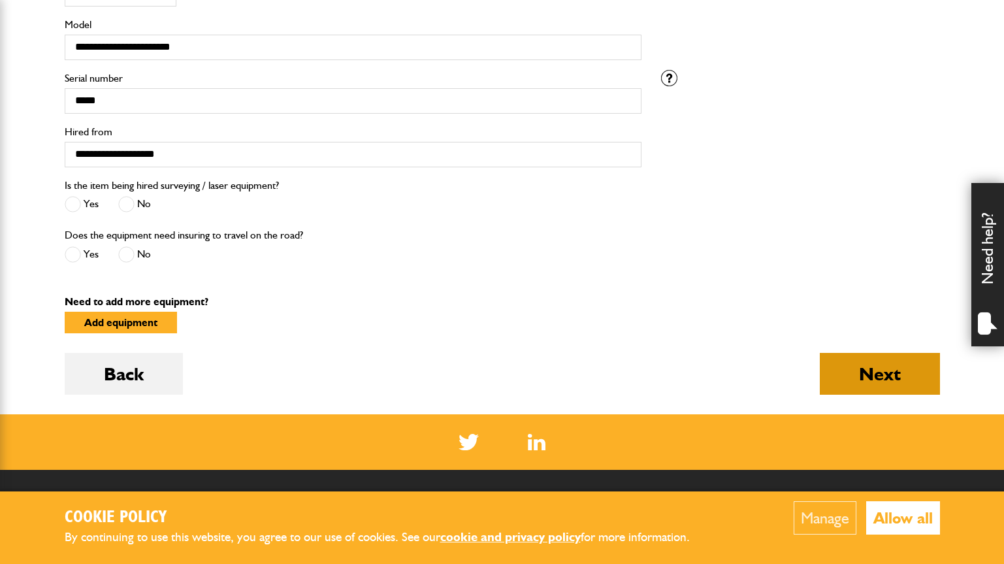  I want to click on p: Need to add more equipment?, so click(502, 302).